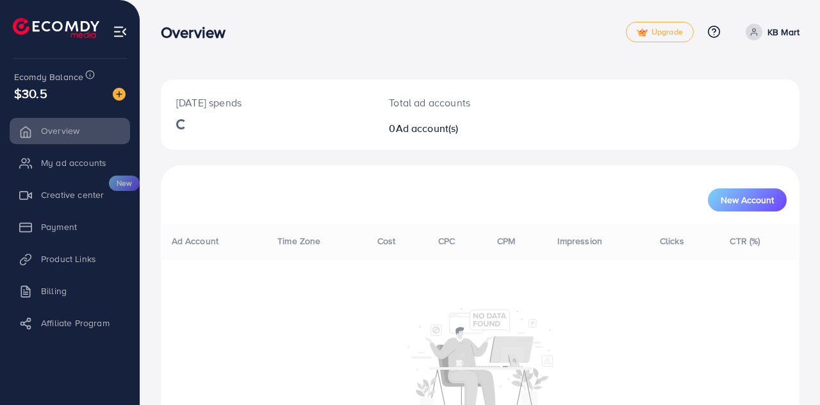 The width and height of the screenshot is (820, 405). What do you see at coordinates (119, 94) in the screenshot?
I see `img: image` at bounding box center [119, 94].